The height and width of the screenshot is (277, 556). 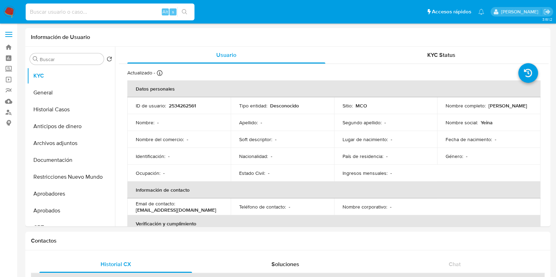 What do you see at coordinates (71, 143) in the screenshot?
I see `button: Archivos adjuntos` at bounding box center [71, 143].